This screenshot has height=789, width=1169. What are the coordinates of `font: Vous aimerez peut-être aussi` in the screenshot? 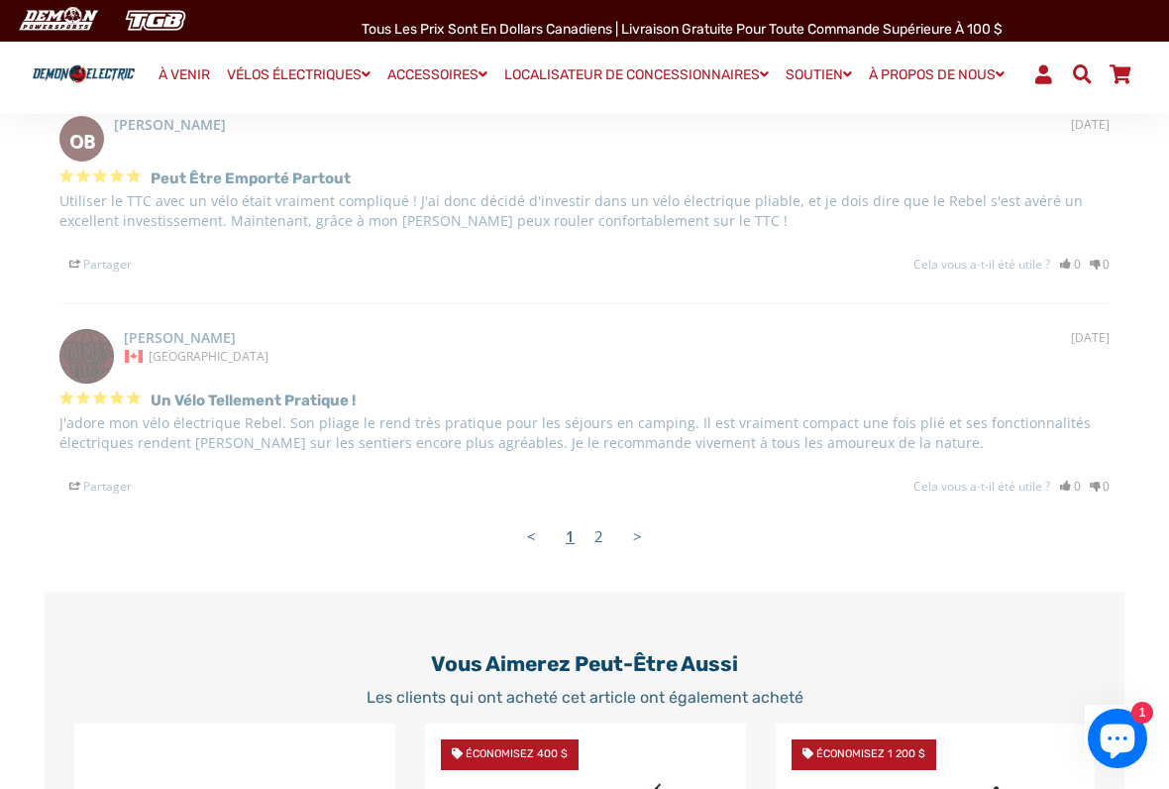 It's located at (585, 663).